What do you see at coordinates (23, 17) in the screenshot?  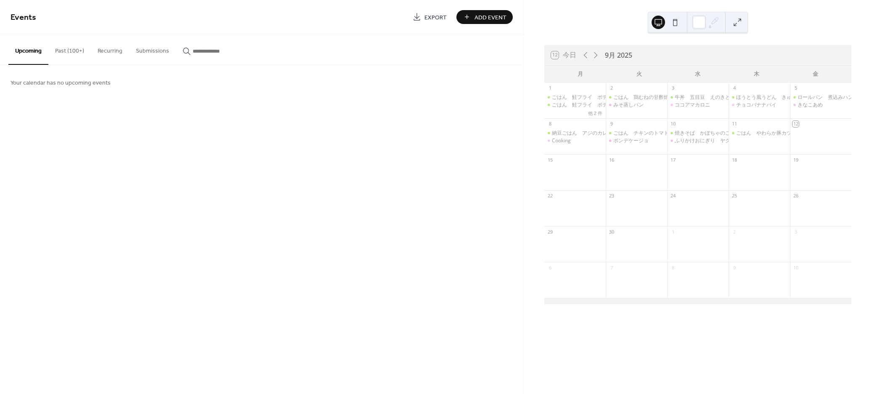 I see `span: Events` at bounding box center [23, 17].